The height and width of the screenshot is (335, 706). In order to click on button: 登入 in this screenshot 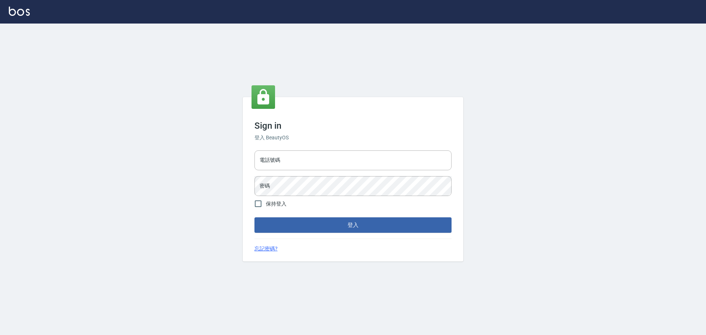, I will do `click(353, 225)`.